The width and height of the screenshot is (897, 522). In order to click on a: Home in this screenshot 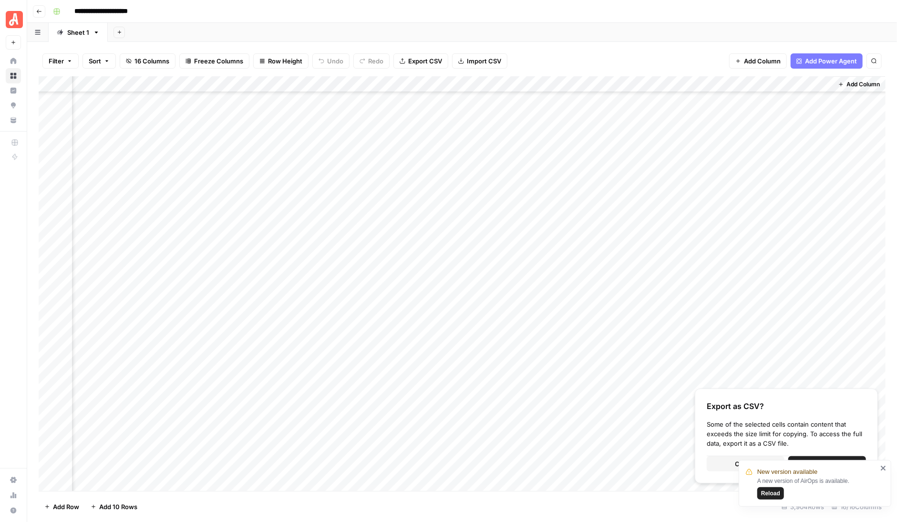, I will do `click(13, 61)`.